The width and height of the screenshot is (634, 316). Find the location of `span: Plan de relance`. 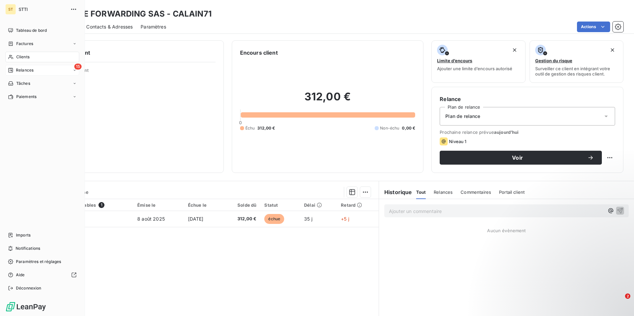

span: Plan de relance is located at coordinates (463, 116).